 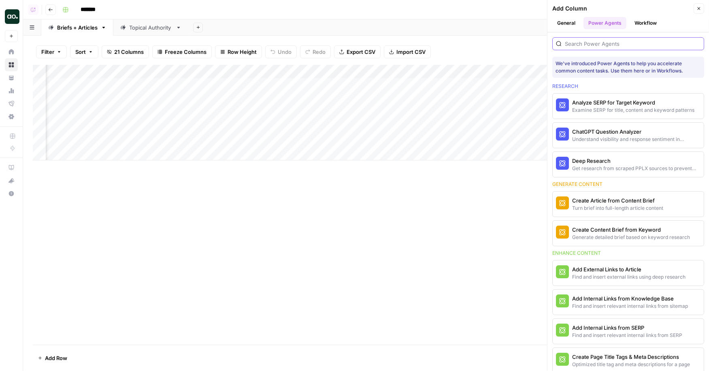 What do you see at coordinates (631, 364) in the screenshot?
I see `div: Optimized title tag and meta descriptions for a page` at bounding box center [631, 364].